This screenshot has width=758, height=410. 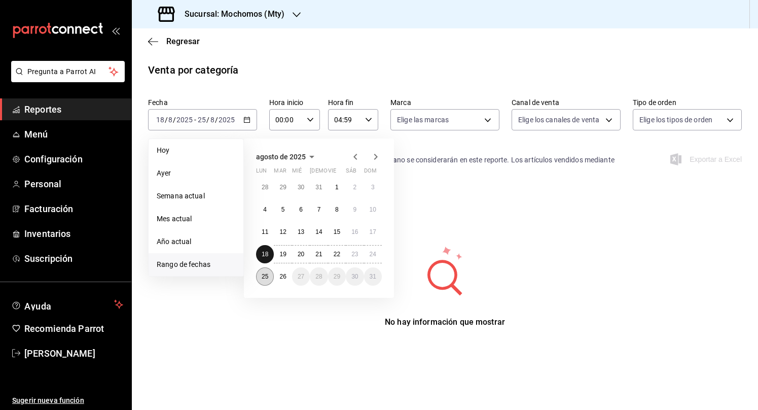 What do you see at coordinates (337, 276) in the screenshot?
I see `button: 29 de agosto de 2025` at bounding box center [337, 276].